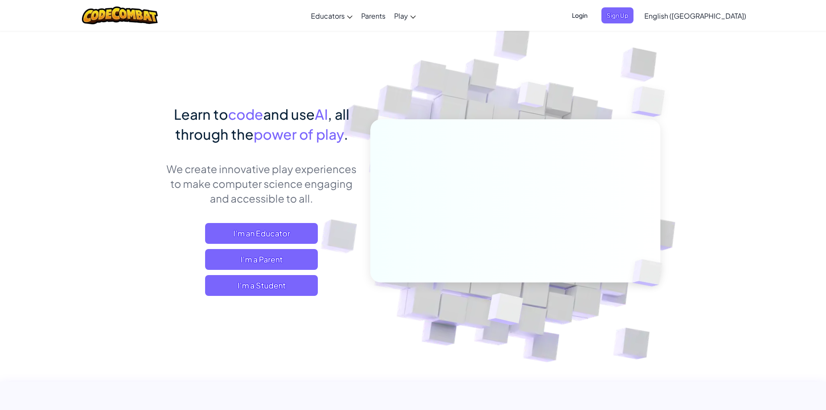  What do you see at coordinates (120, 15) in the screenshot?
I see `a: CodeCombat logo` at bounding box center [120, 15].